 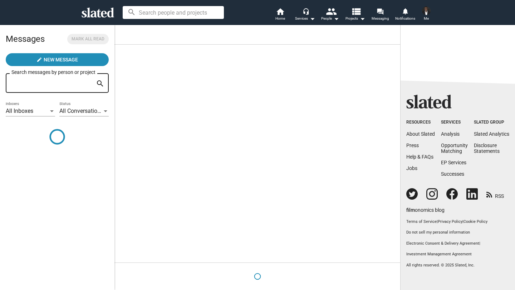 I want to click on a: Privacy Policy, so click(x=450, y=222).